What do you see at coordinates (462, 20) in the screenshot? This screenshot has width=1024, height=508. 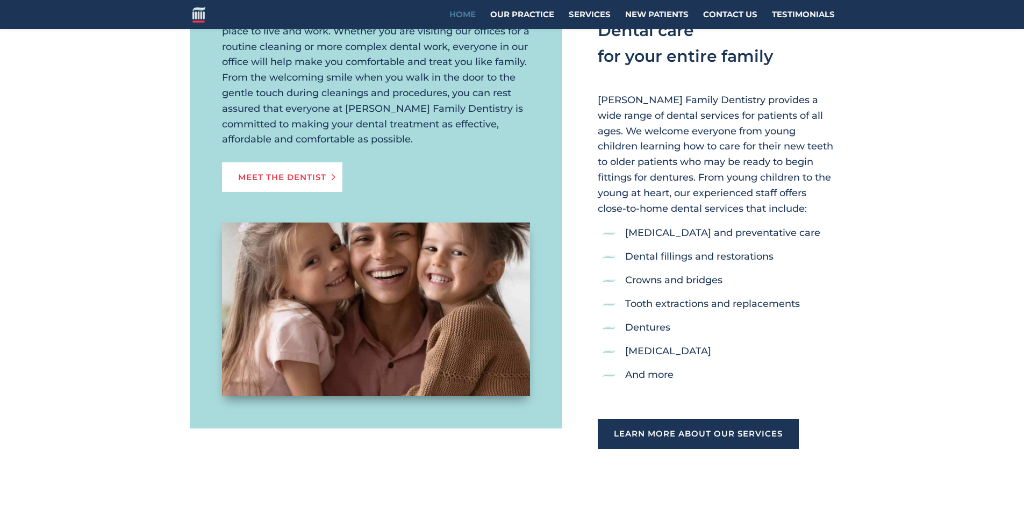 I see `a: Home` at bounding box center [462, 20].